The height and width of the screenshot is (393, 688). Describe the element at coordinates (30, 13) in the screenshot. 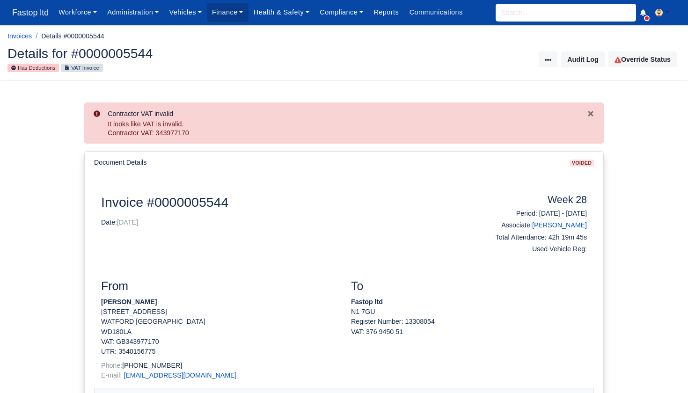

I see `span: Fastop ltd` at that location.